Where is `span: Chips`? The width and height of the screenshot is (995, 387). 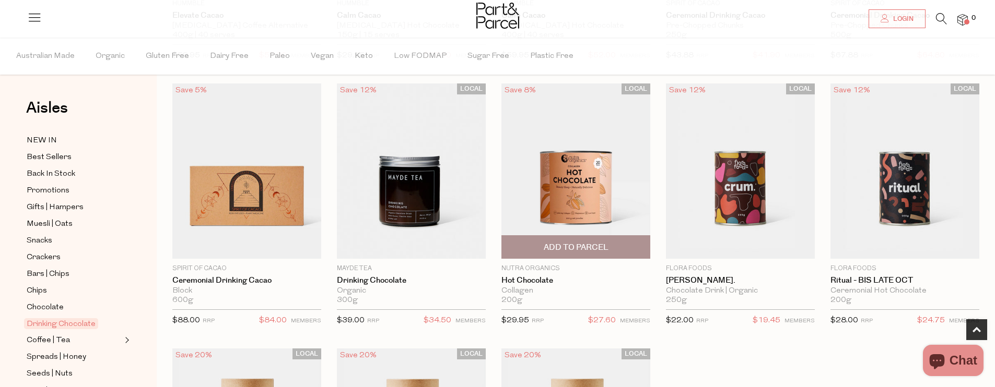
span: Chips is located at coordinates (37, 291).